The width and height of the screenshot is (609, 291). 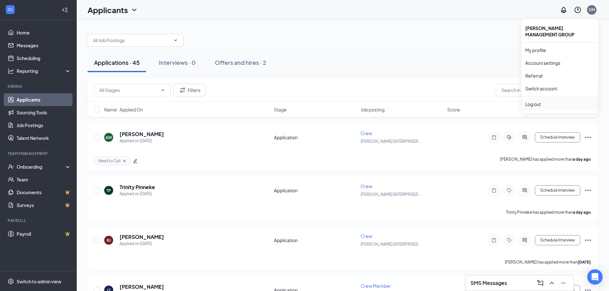 What do you see at coordinates (376, 286) in the screenshot?
I see `span: Crew Member` at bounding box center [376, 286].